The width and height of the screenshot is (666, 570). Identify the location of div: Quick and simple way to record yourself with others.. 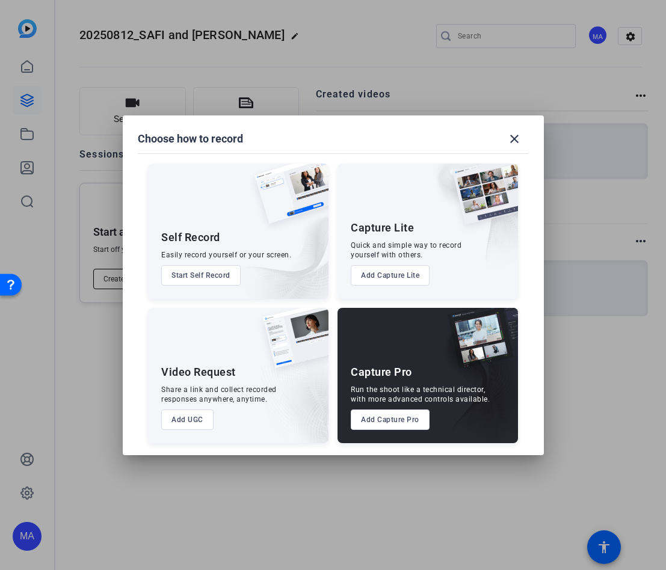
(406, 250).